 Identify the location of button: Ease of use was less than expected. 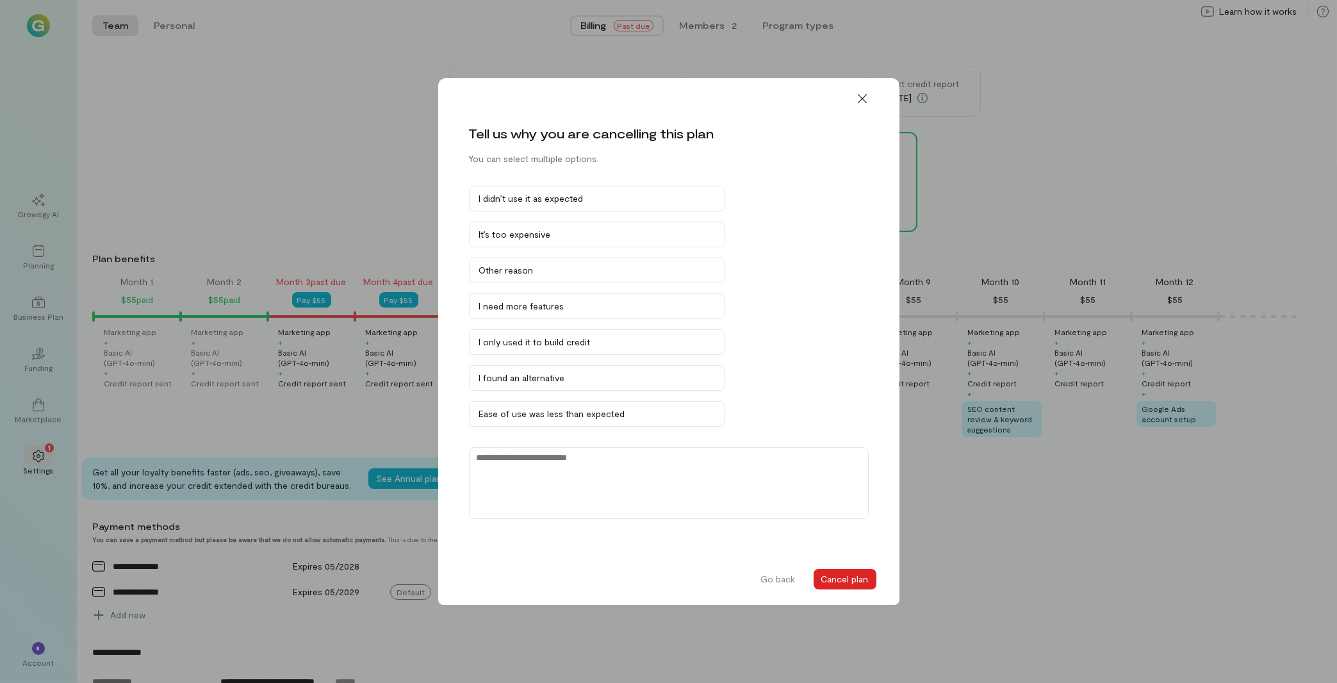
(597, 414).